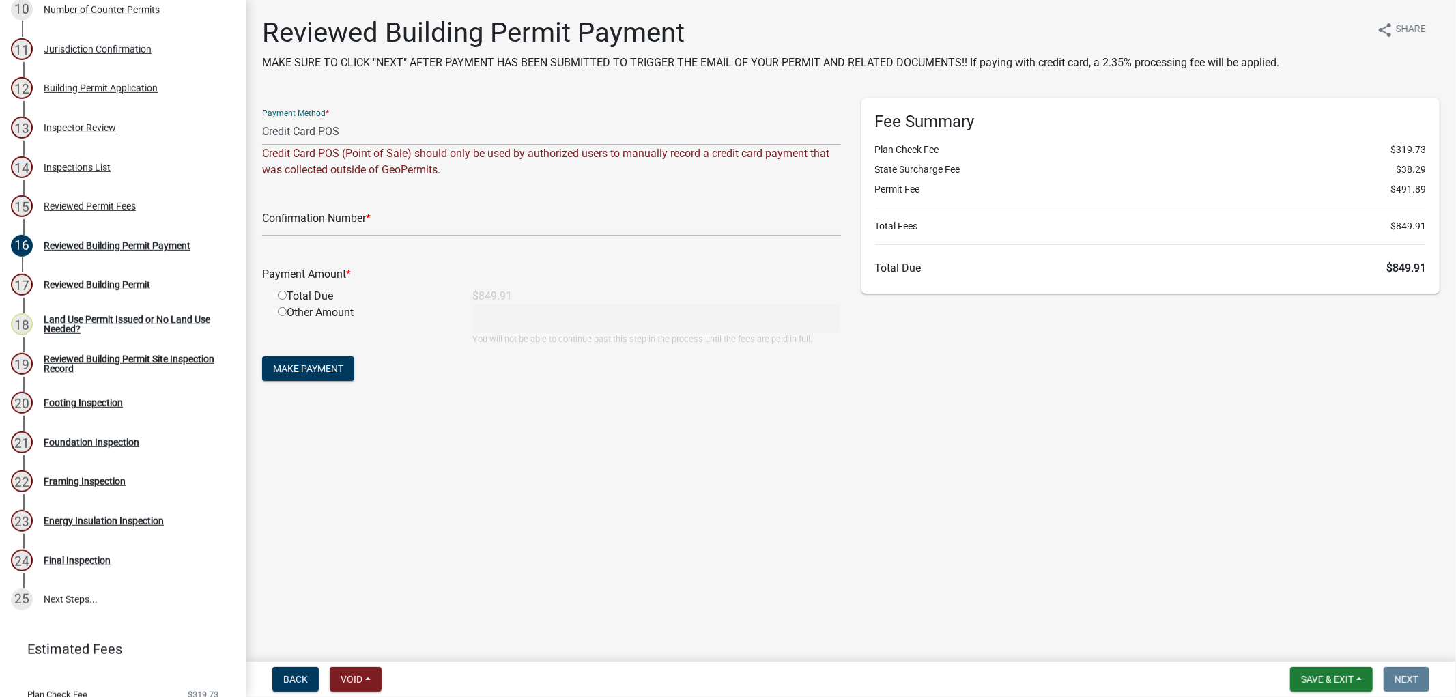  Describe the element at coordinates (1385, 30) in the screenshot. I see `i: share` at that location.